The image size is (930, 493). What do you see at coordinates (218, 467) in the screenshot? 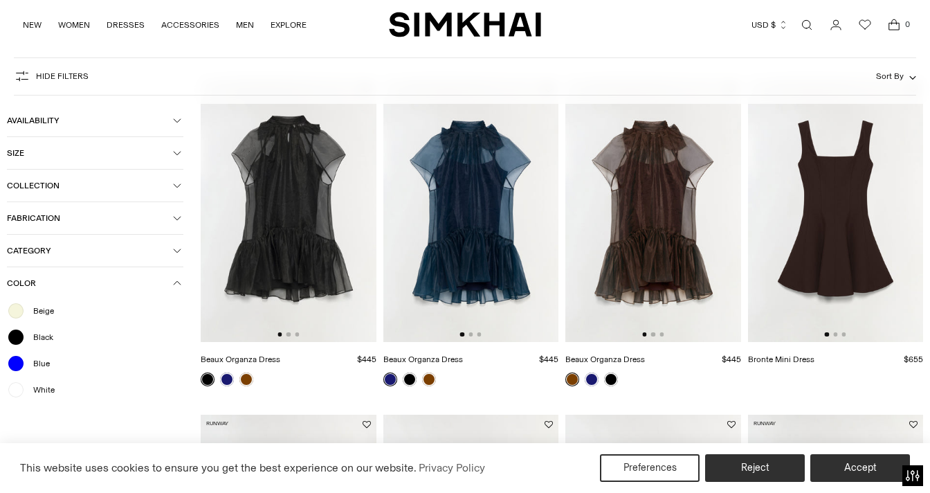
I see `span: This website uses cookies to ensure you get the best experience on our website.` at bounding box center [218, 467].